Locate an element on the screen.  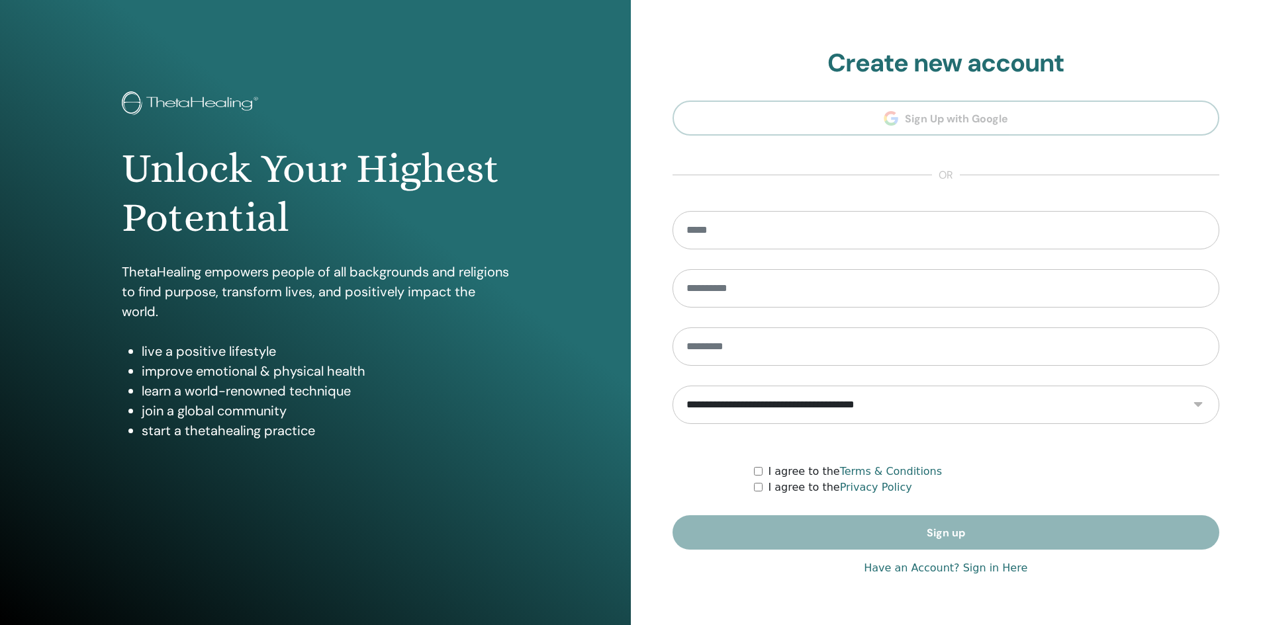
a: Privacy Policy is located at coordinates (876, 487).